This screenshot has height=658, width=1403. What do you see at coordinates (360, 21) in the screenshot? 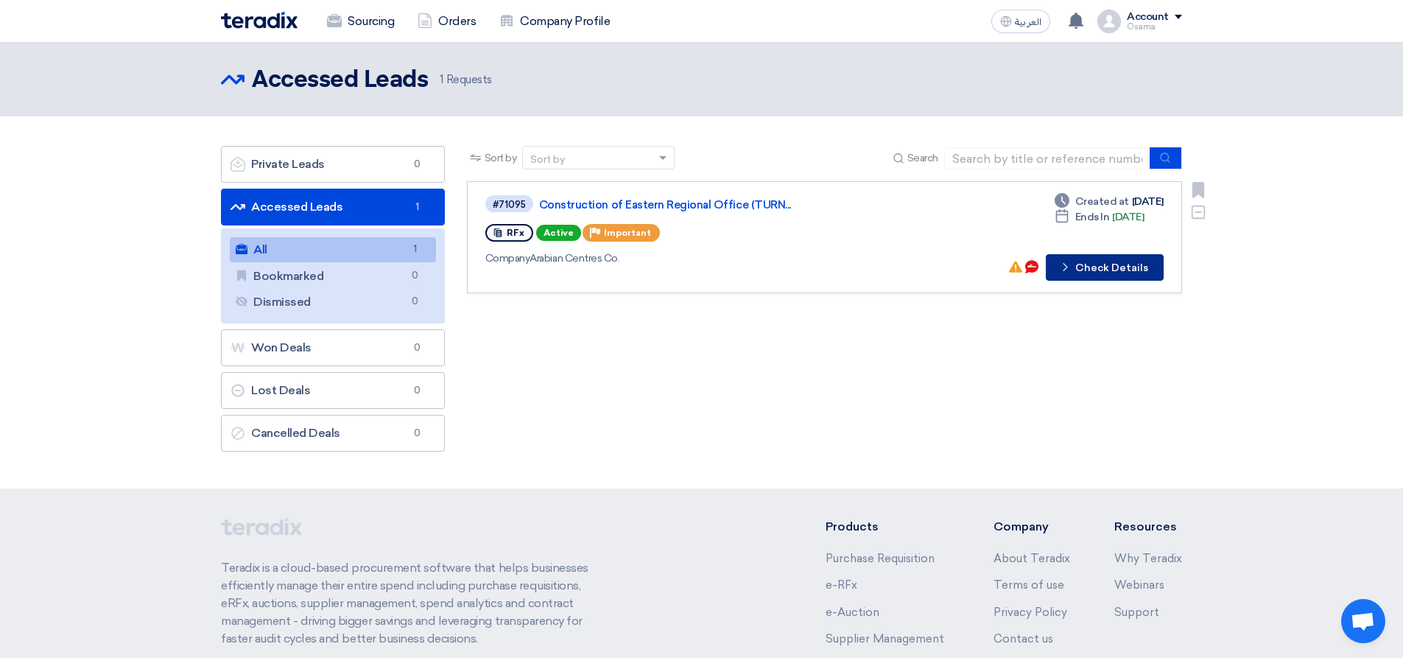
I see `a: Sourcing` at bounding box center [360, 21].